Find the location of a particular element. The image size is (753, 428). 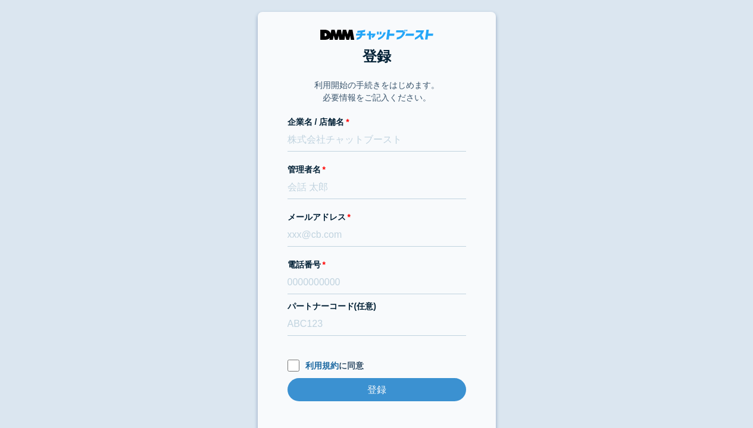

label: に同意 is located at coordinates (377, 366).